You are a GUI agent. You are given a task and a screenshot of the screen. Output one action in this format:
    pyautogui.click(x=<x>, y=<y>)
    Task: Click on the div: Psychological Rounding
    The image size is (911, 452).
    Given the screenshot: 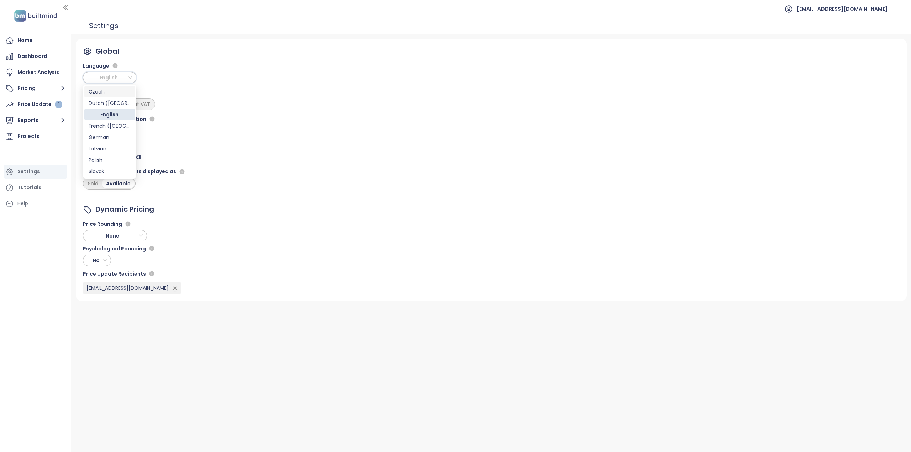 What is the action you would take?
    pyautogui.click(x=132, y=249)
    